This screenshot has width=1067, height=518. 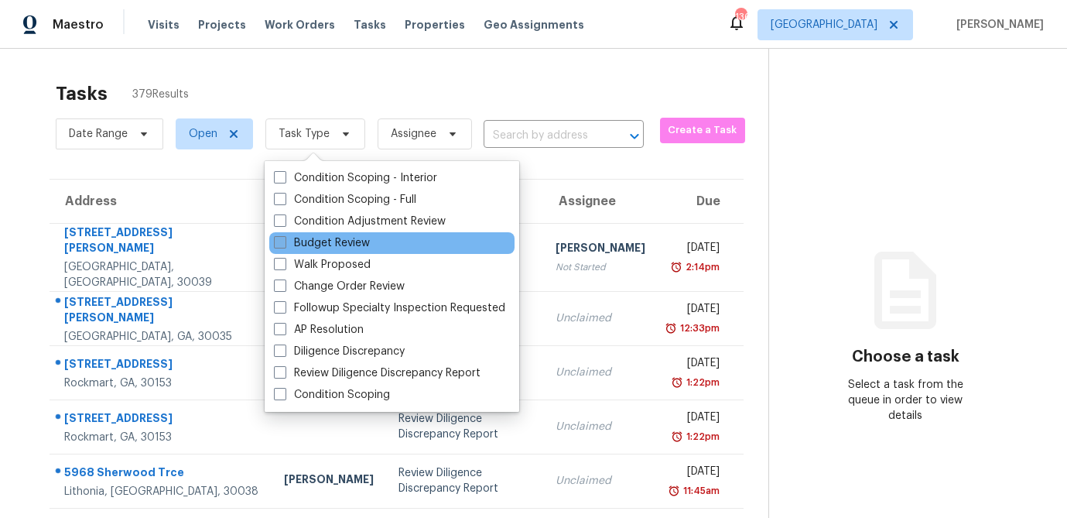 I want to click on h3: Choose a task, so click(x=905, y=357).